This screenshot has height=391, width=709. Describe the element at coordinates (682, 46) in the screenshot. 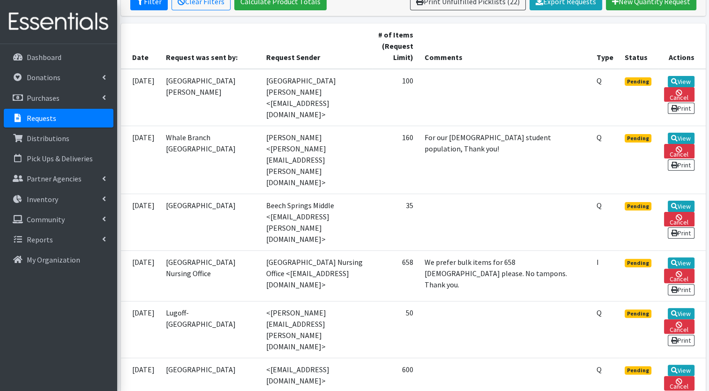

I see `th: Actions` at that location.